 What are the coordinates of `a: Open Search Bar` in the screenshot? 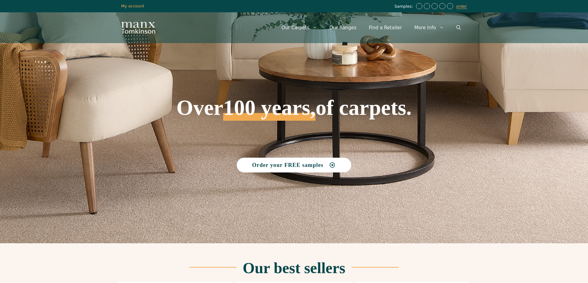 It's located at (458, 28).